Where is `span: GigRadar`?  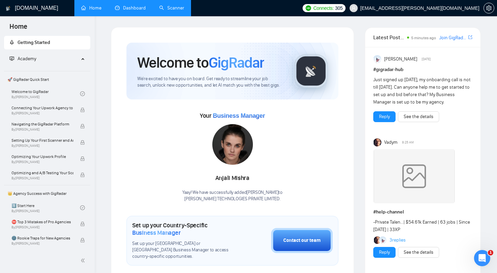 span: GigRadar is located at coordinates (236, 63).